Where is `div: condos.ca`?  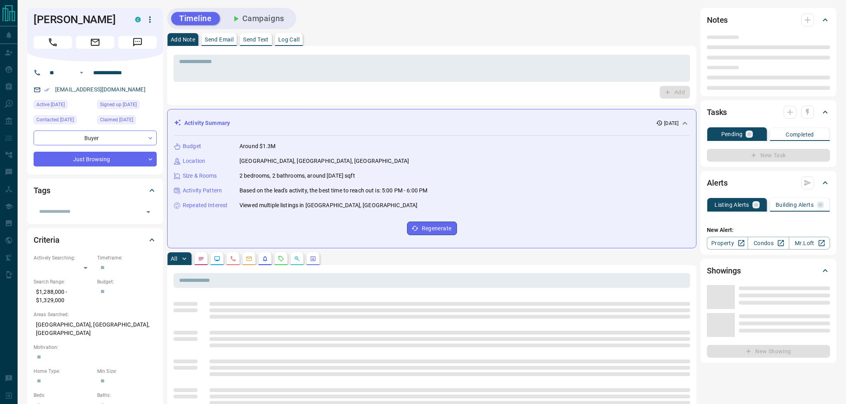
div: condos.ca is located at coordinates (138, 20).